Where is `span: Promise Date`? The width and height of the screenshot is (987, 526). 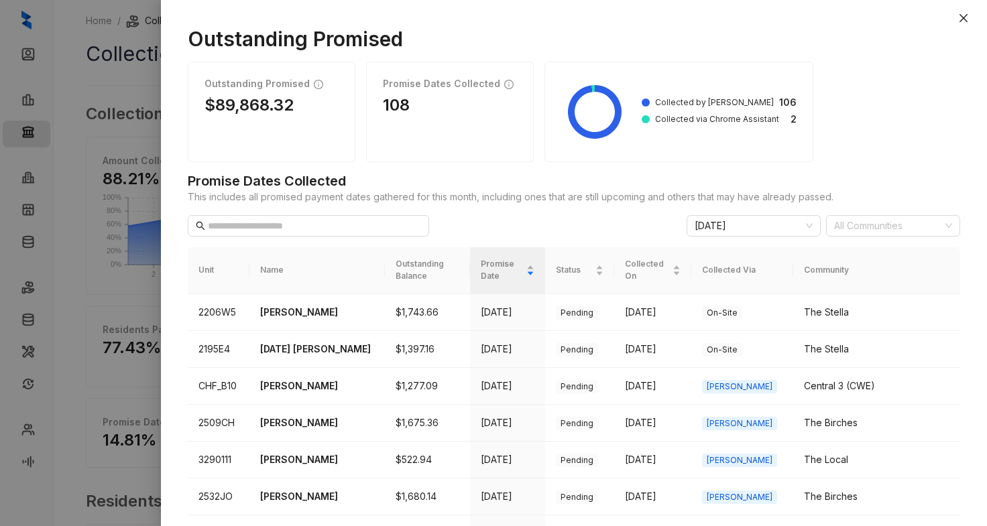 span: Promise Date is located at coordinates (502, 271).